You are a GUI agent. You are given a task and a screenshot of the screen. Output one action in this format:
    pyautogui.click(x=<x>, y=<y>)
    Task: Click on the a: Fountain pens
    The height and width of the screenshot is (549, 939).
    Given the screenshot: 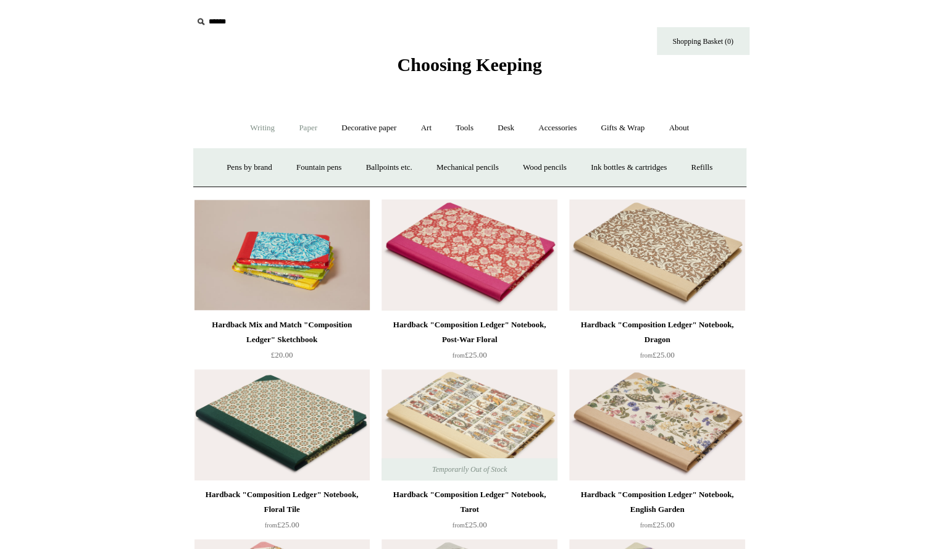 What is the action you would take?
    pyautogui.click(x=318, y=167)
    